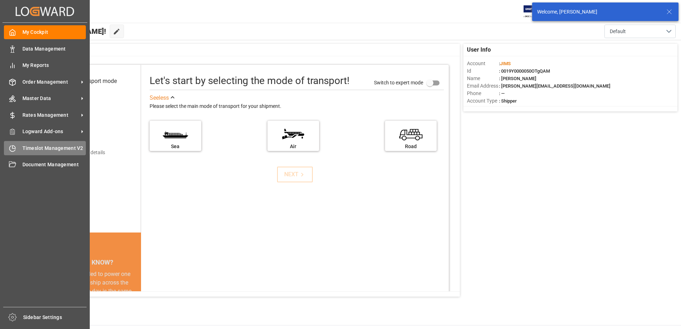 The height and width of the screenshot is (329, 681). I want to click on img: Exertis%20JAM%20-%20Email%20Logo.jpg_1722504956.jpg, so click(535, 11).